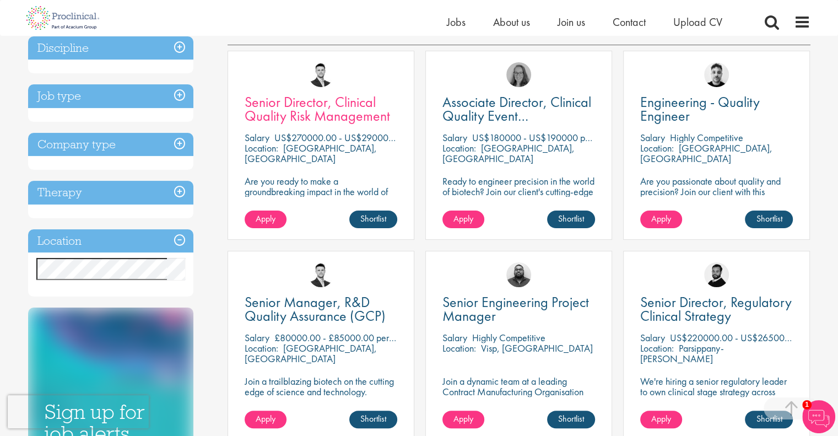 This screenshot has height=436, width=838. Describe the element at coordinates (345, 337) in the screenshot. I see `p: £80000.00 - £85000.00 per annum` at that location.